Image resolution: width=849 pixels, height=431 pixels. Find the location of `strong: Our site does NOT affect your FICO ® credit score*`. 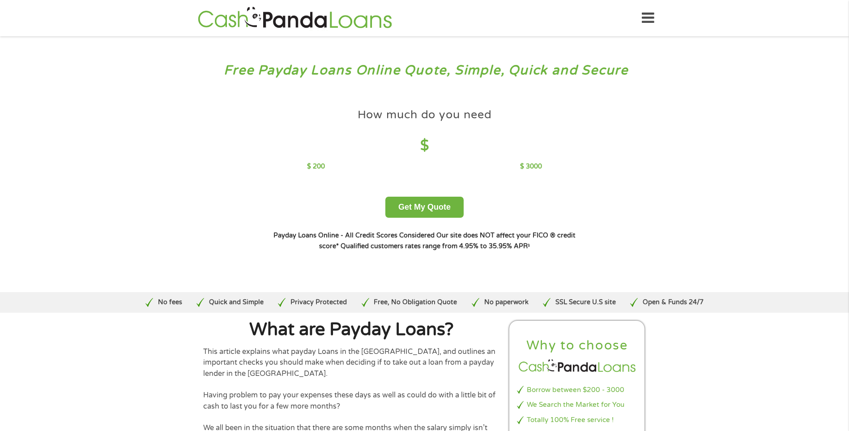

strong: Our site does NOT affect your FICO ® credit score* is located at coordinates (447, 240).